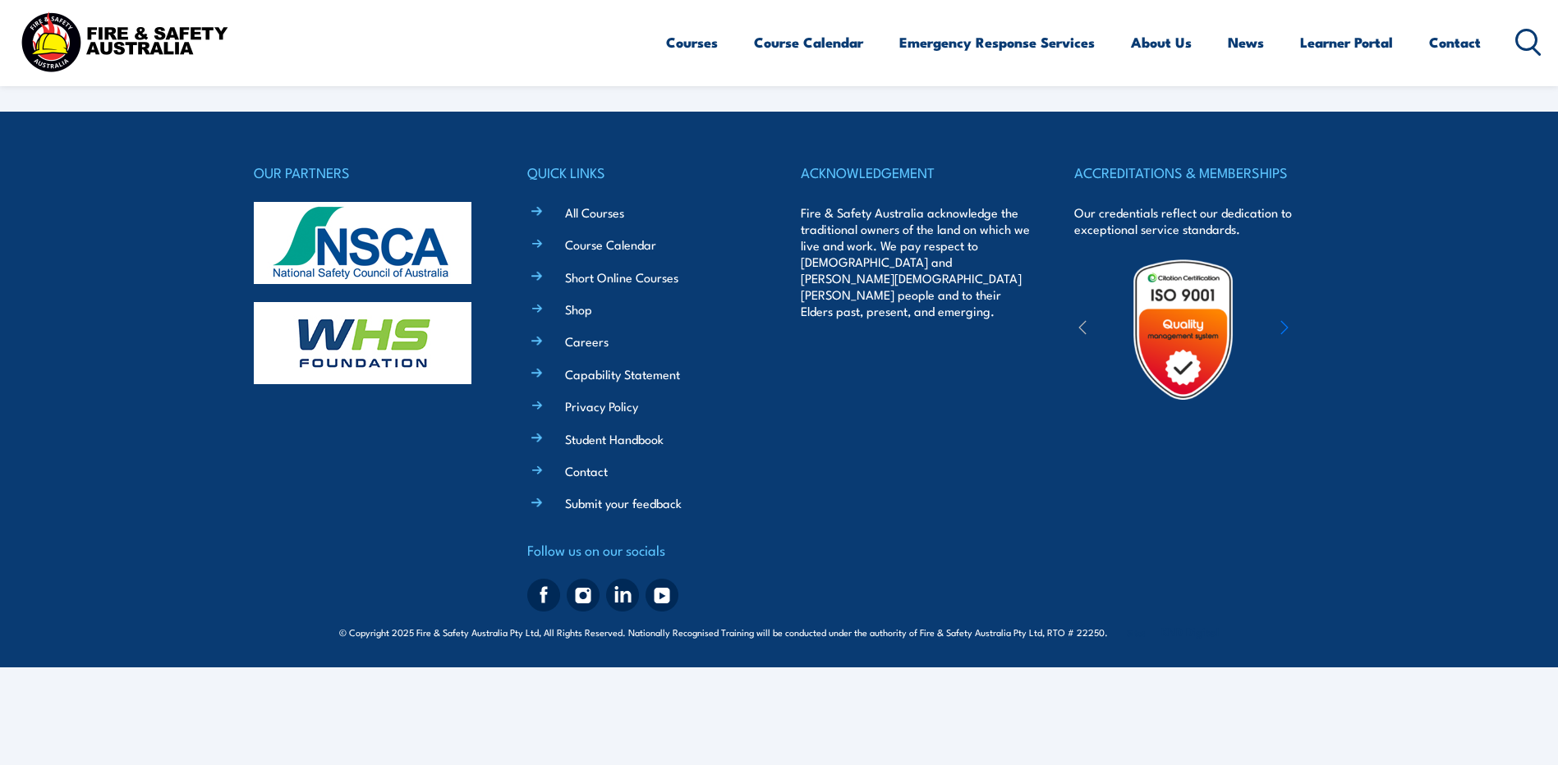 The image size is (1558, 765). What do you see at coordinates (362, 343) in the screenshot?
I see `img: whs-logo-footer` at bounding box center [362, 343].